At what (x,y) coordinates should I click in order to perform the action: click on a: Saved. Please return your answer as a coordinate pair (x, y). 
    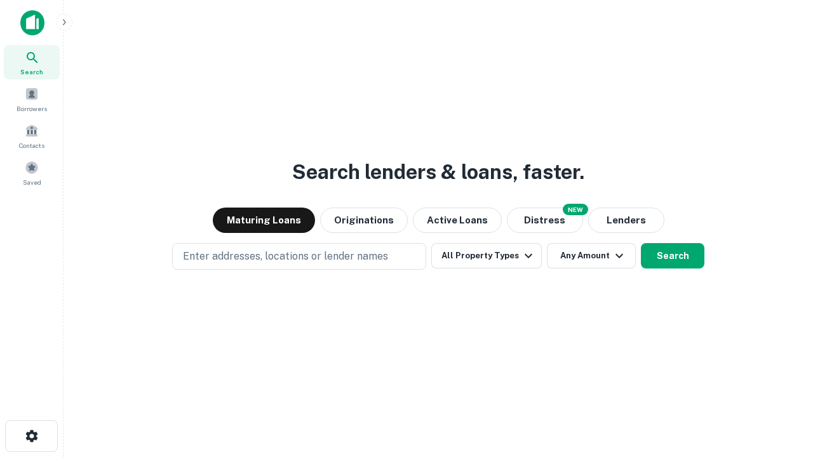
    Looking at the image, I should click on (32, 173).